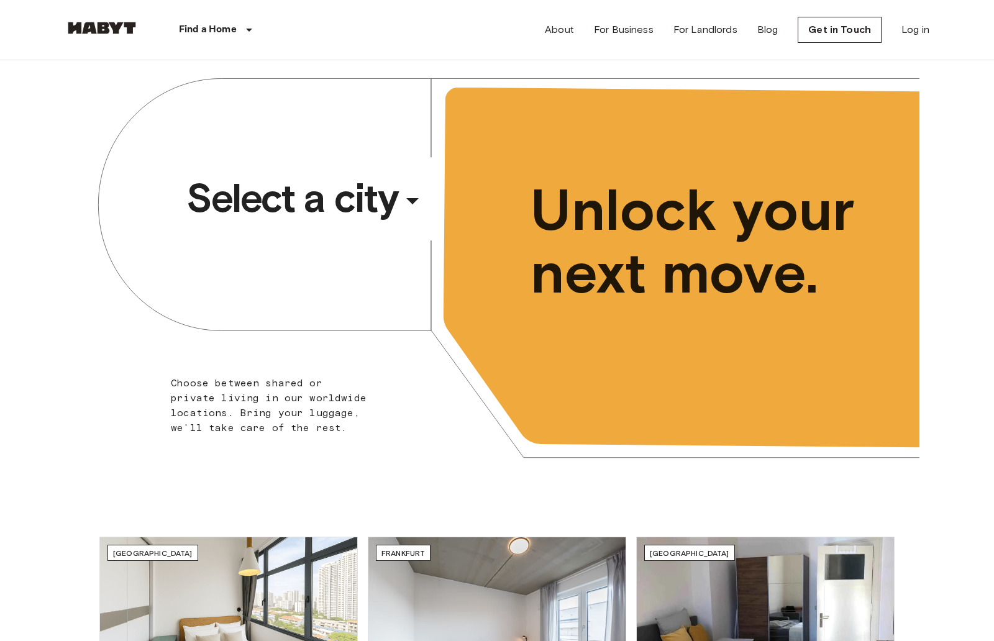  I want to click on a: For Business, so click(623, 30).